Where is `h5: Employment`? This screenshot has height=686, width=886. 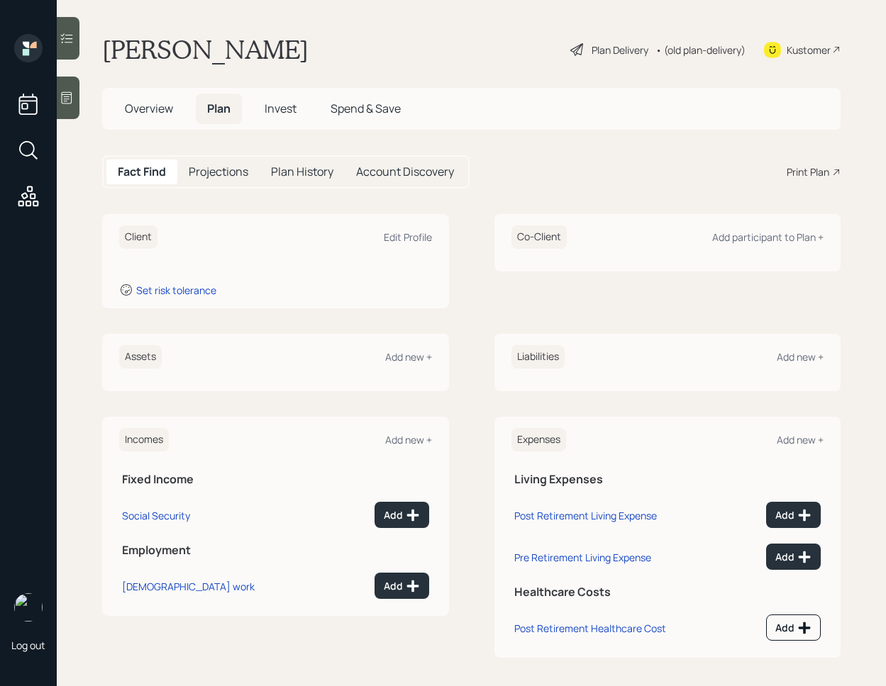 h5: Employment is located at coordinates (275, 550).